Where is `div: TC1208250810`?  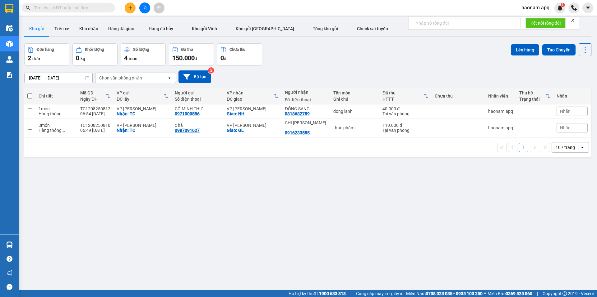 div: TC1208250810 is located at coordinates (95, 125).